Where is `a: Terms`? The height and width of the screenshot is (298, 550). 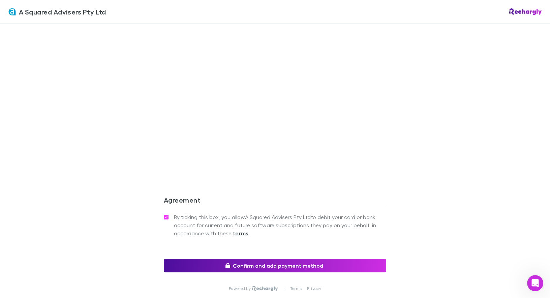
a: Terms is located at coordinates (296, 288).